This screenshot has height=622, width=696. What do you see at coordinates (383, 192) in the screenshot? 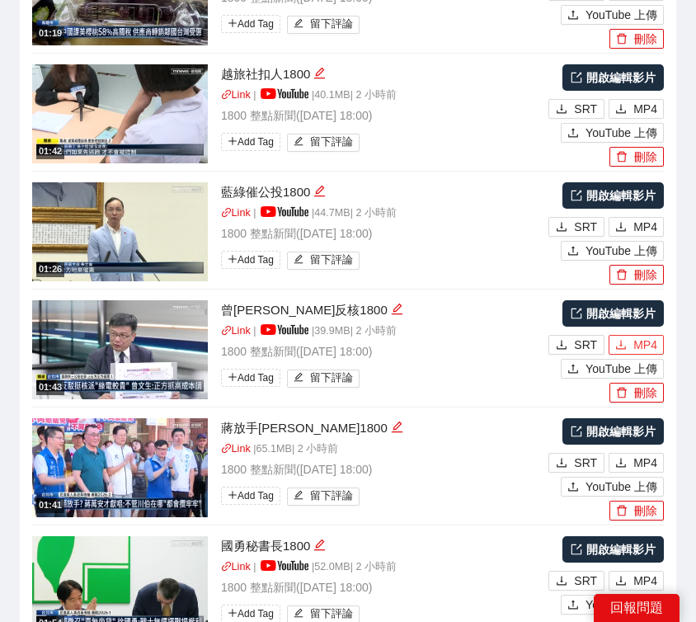
I see `div: 藍綠催公投1800` at bounding box center [383, 192].